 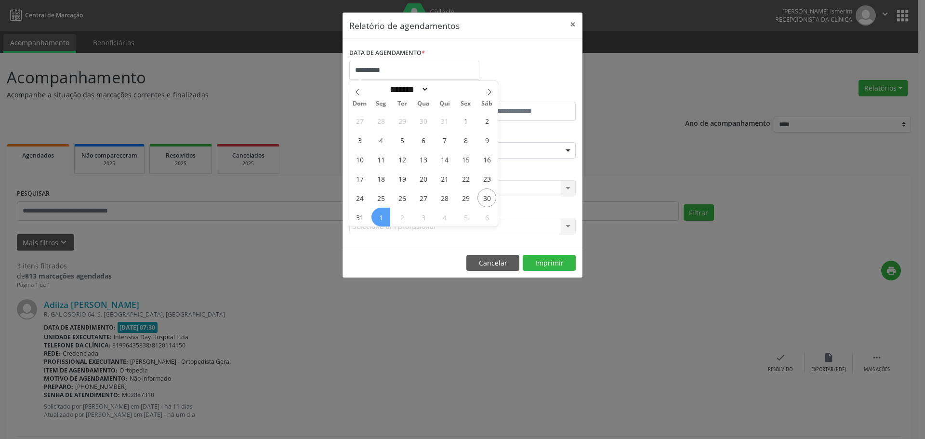 I want to click on span: Setembro 3, 2025, so click(x=423, y=217).